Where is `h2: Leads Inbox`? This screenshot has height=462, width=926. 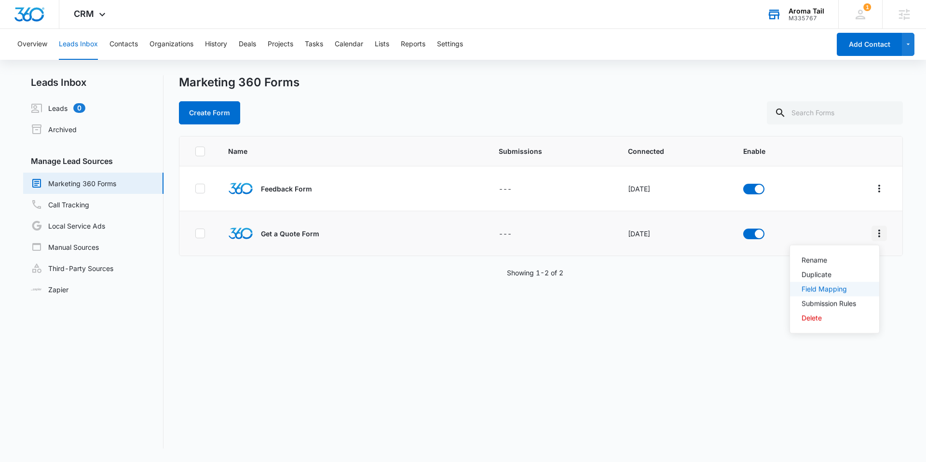
h2: Leads Inbox is located at coordinates (93, 82).